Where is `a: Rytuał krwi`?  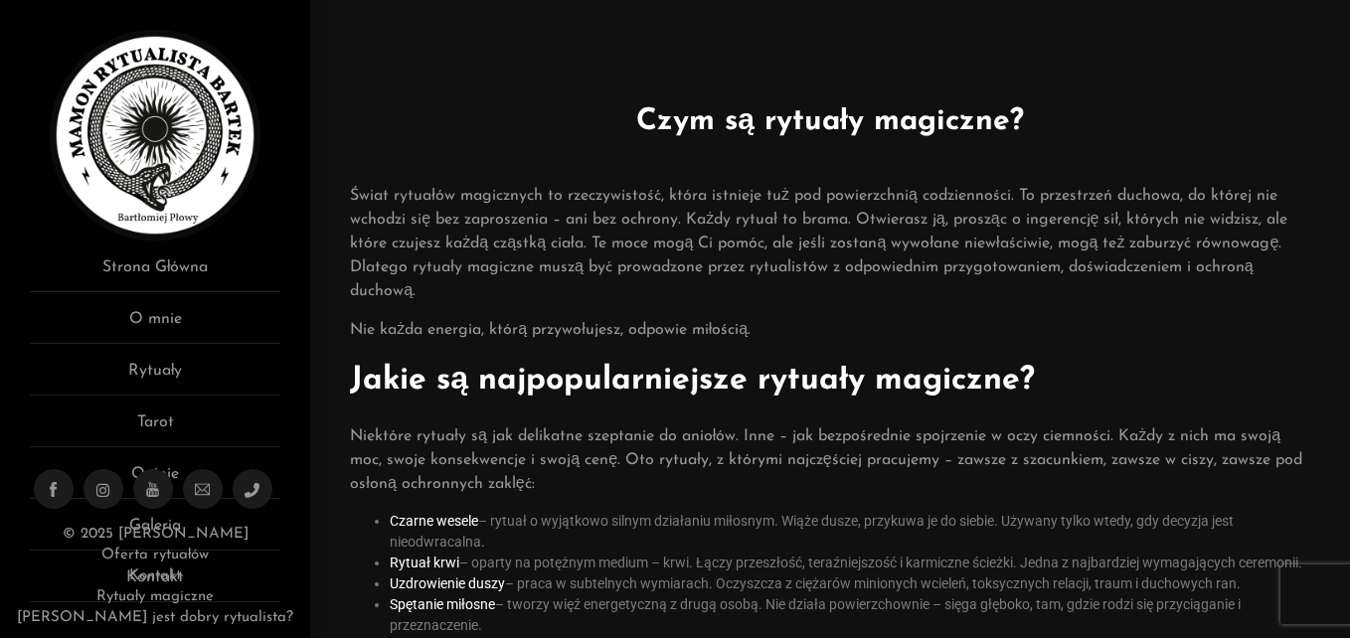 a: Rytuał krwi is located at coordinates (425, 563).